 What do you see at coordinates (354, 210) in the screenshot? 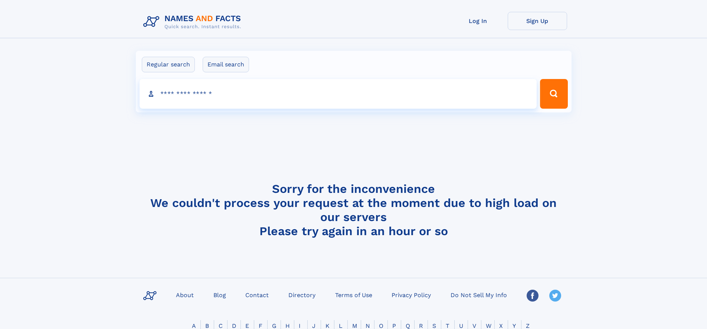
I see `h4: Sorry for the inconvenience We couldn't process your request at the moment due to high load on ou...` at bounding box center [354, 210].